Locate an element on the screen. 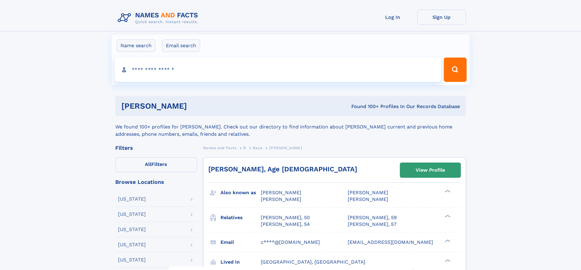 The height and width of the screenshot is (270, 581). h3: Lived in is located at coordinates (241, 263).